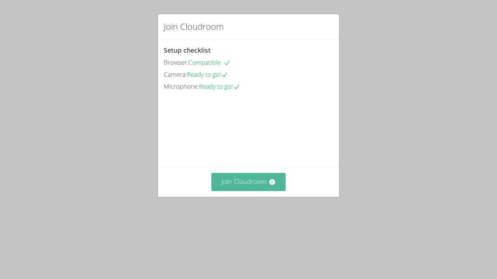  Describe the element at coordinates (248, 182) in the screenshot. I see `button: Join Cloudroom` at that location.